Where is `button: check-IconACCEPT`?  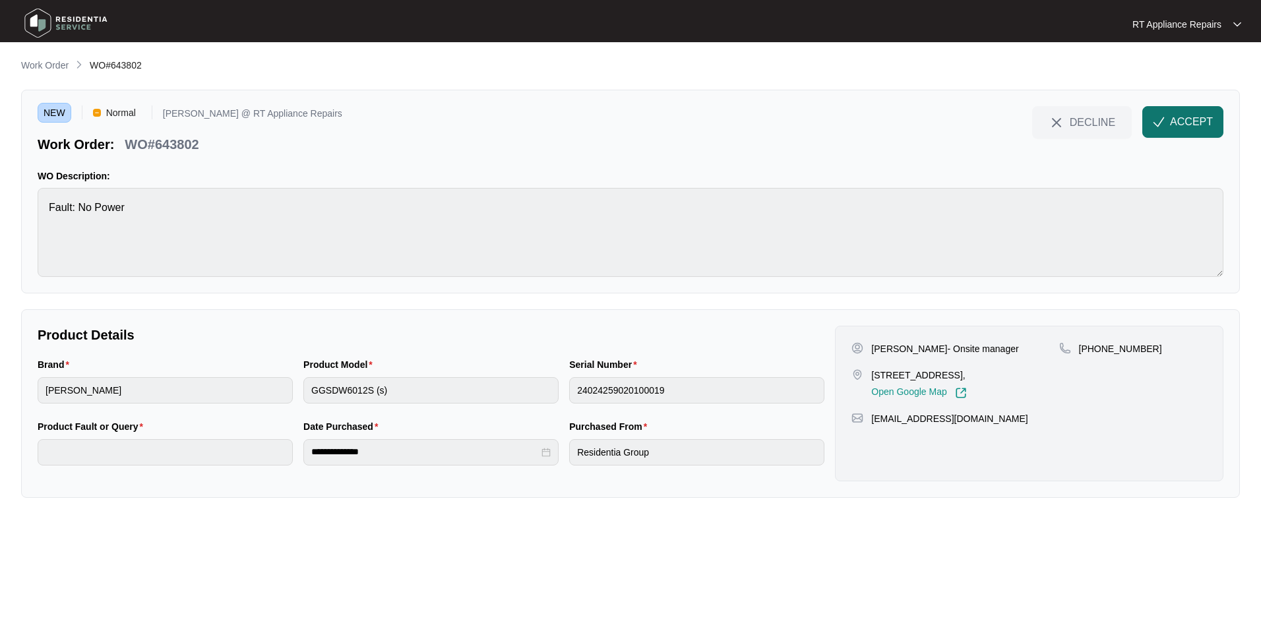
button: check-IconACCEPT is located at coordinates (1183, 122).